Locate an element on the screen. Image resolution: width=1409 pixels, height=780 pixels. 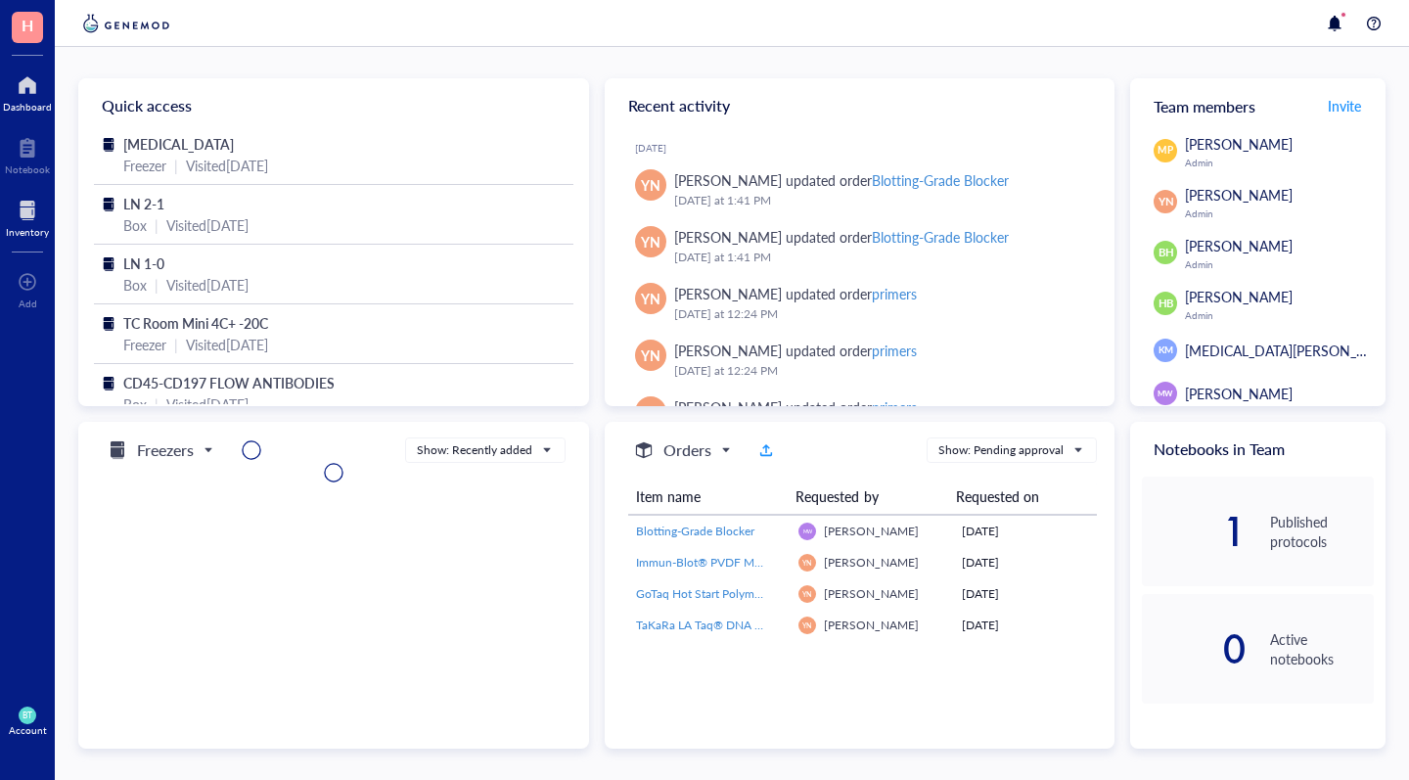
span: Invite is located at coordinates (1344, 106).